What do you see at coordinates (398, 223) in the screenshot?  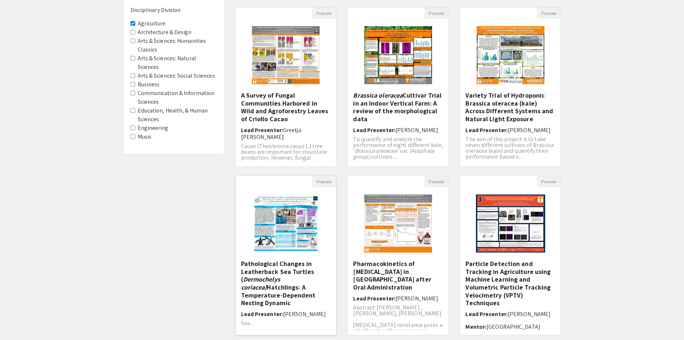 I see `img: <p>Pharmacokinetics of Levamisole in Goats after Oral Administration</p>` at bounding box center [398, 223].